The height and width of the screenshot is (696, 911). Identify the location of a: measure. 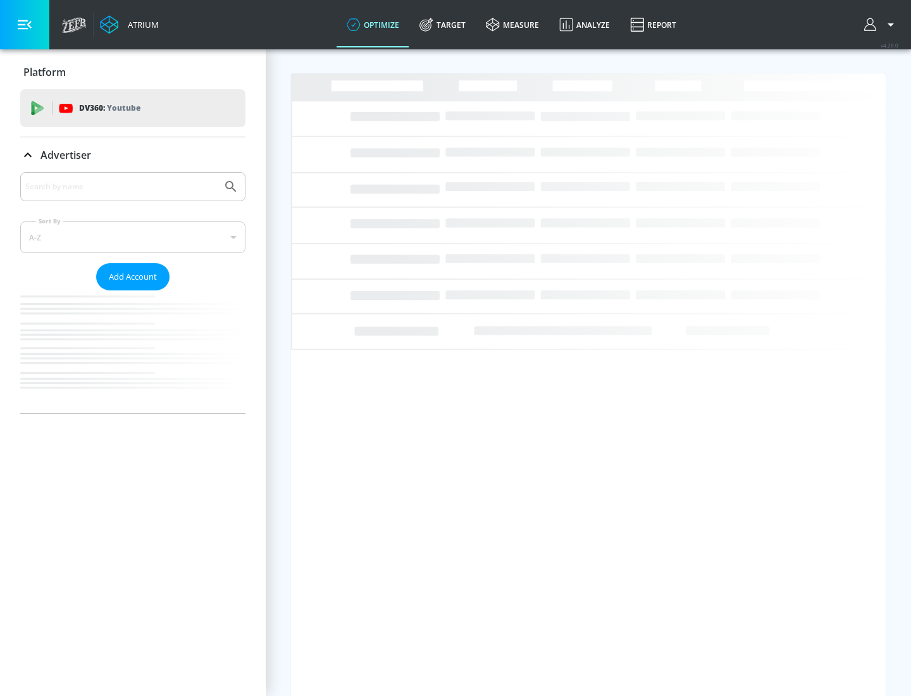
(512, 25).